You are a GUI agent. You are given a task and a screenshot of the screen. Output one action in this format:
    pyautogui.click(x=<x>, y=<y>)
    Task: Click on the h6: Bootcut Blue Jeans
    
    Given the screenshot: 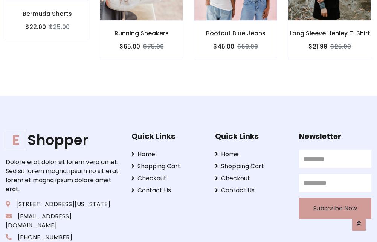 What is the action you would take?
    pyautogui.click(x=235, y=33)
    